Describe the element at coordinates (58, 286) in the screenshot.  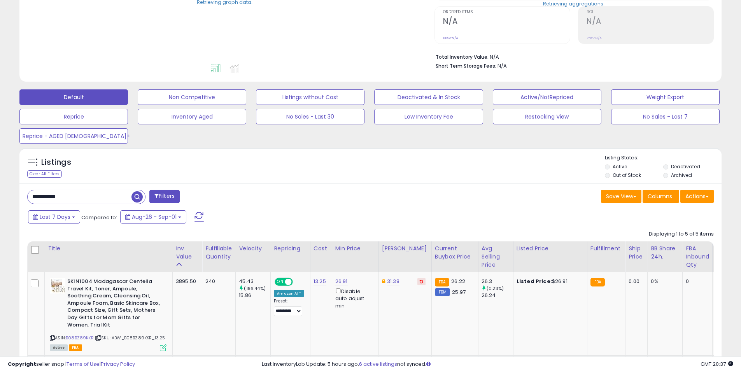
I see `img: 41cN6PjO9OL._SL40_.jpg` at that location.